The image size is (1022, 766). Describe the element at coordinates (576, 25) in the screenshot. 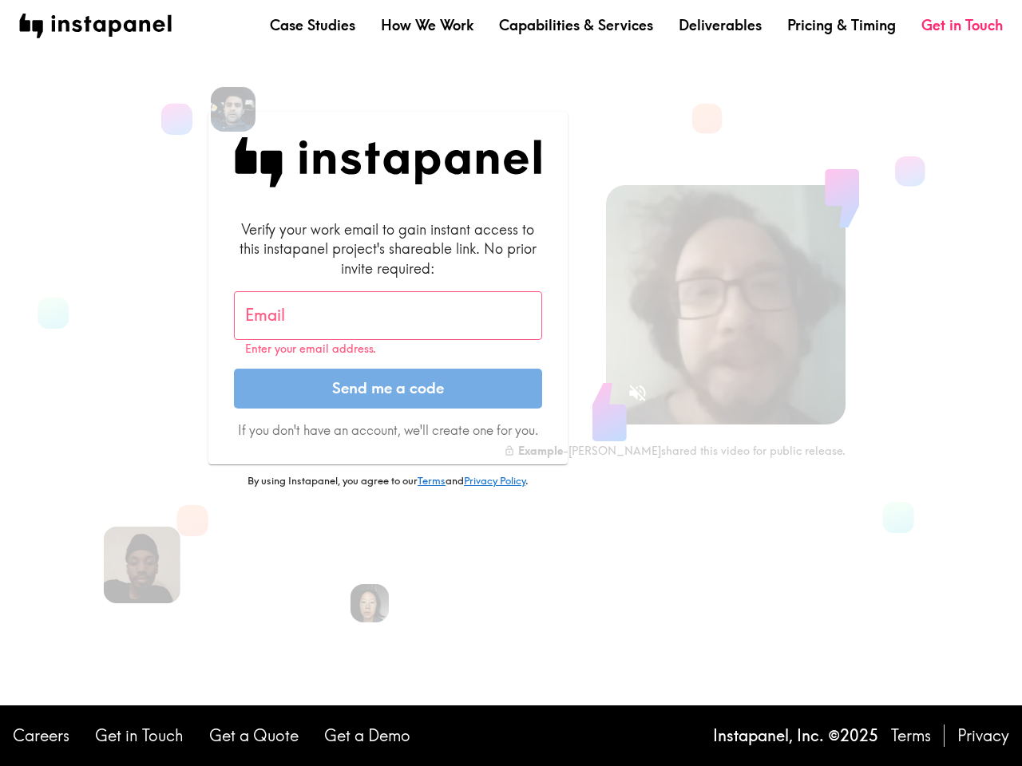

I see `a: Capabilities & Services` at that location.